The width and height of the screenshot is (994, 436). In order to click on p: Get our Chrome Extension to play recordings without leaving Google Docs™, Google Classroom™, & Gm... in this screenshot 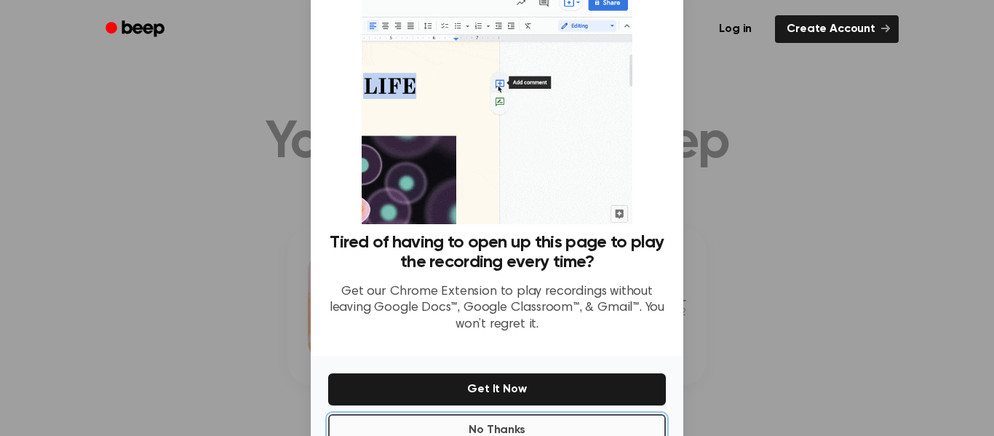, I will do `click(497, 309)`.